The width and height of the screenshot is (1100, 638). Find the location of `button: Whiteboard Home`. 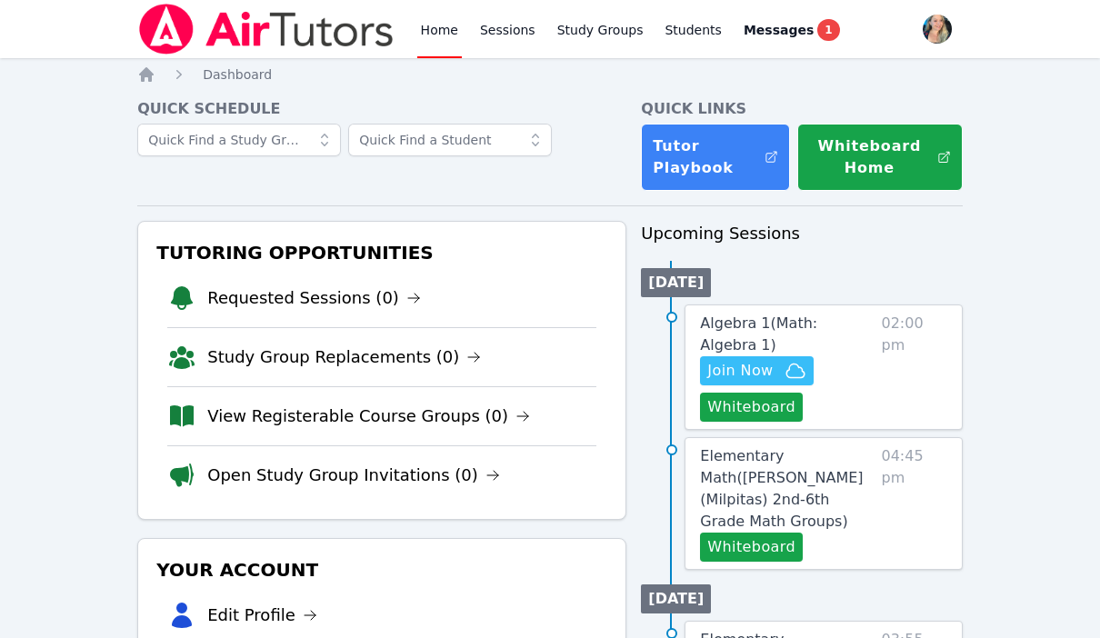

button: Whiteboard Home is located at coordinates (880, 157).